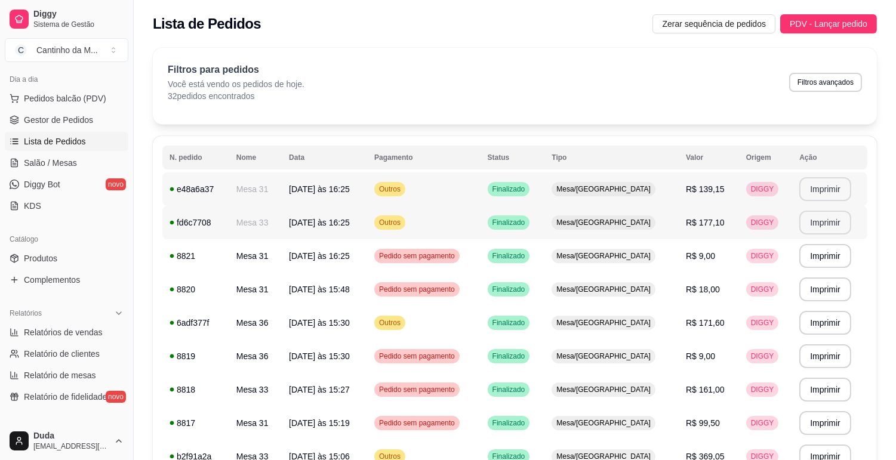 The height and width of the screenshot is (460, 896). I want to click on span: Complementos, so click(52, 280).